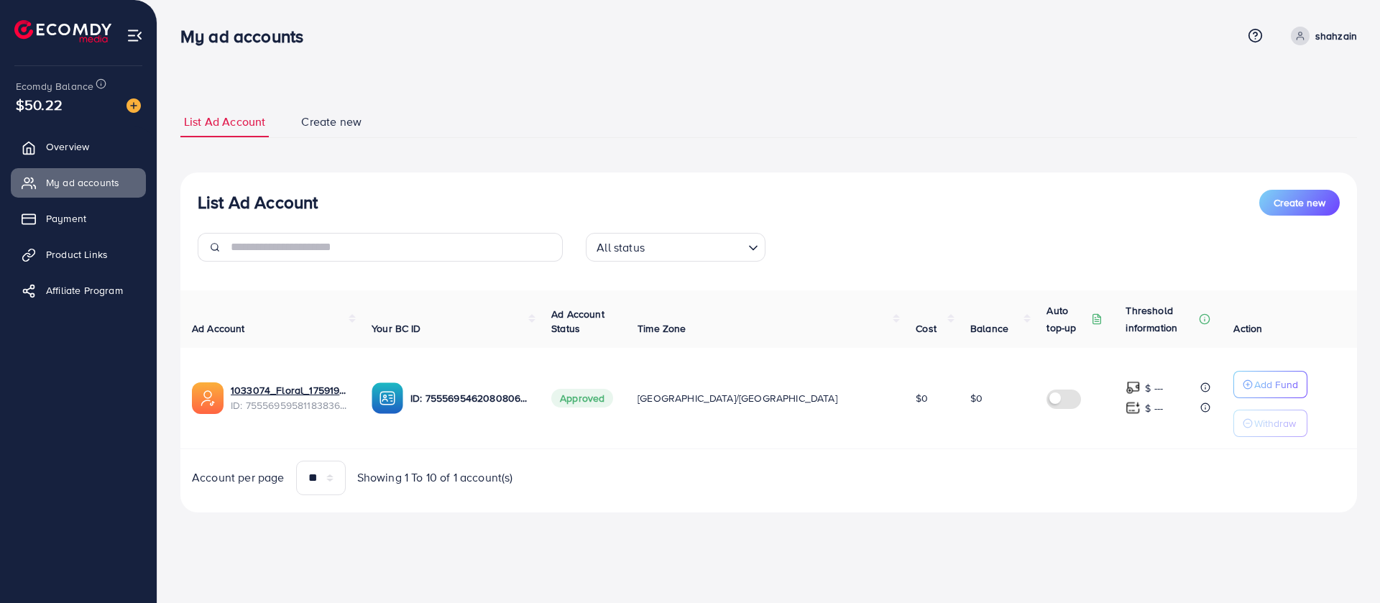  What do you see at coordinates (1161, 319) in the screenshot?
I see `p: Threshold information` at bounding box center [1161, 319].